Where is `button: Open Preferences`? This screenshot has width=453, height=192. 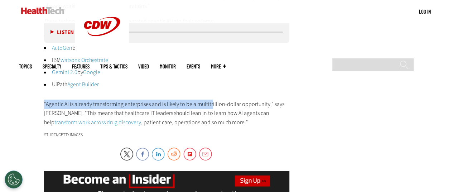
button: Open Preferences is located at coordinates (14, 179).